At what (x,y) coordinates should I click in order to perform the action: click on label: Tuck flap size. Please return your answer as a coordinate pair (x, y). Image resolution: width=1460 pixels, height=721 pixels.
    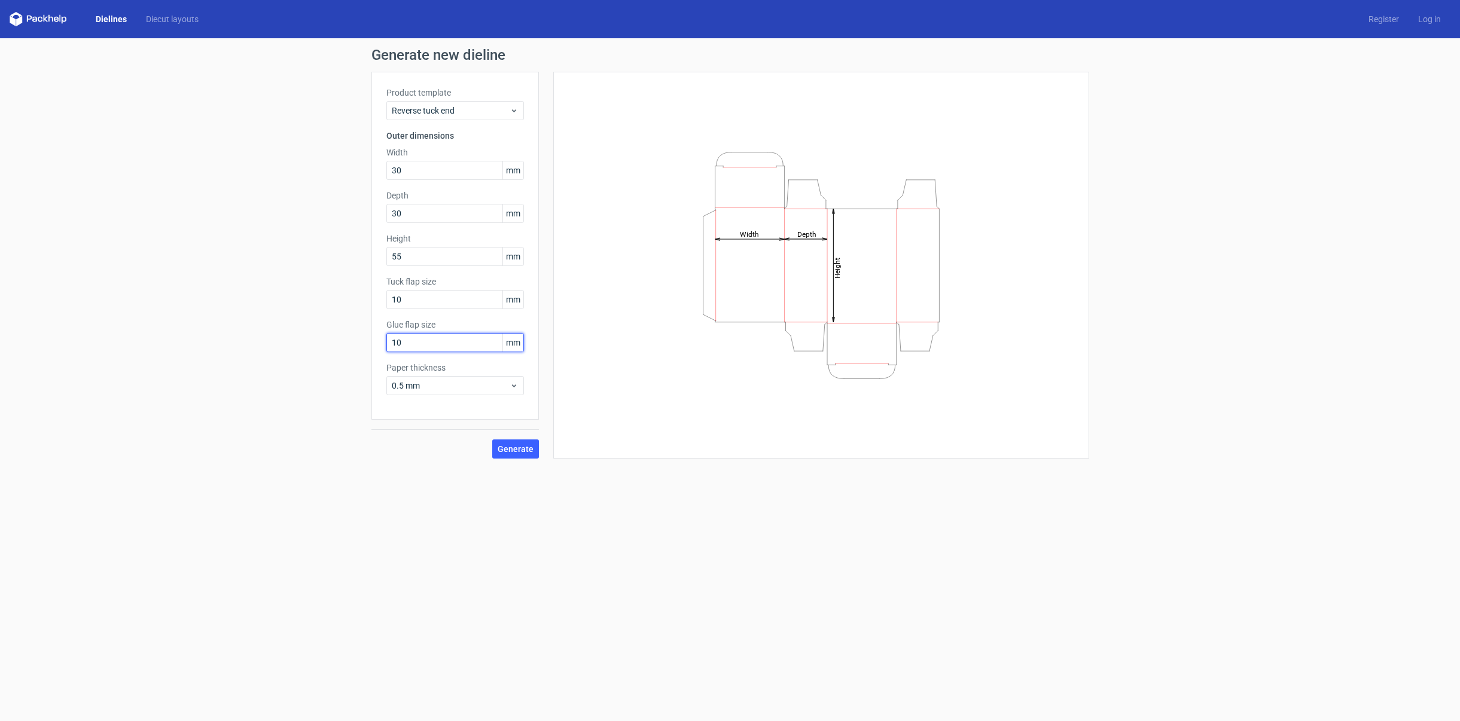
    Looking at the image, I should click on (455, 282).